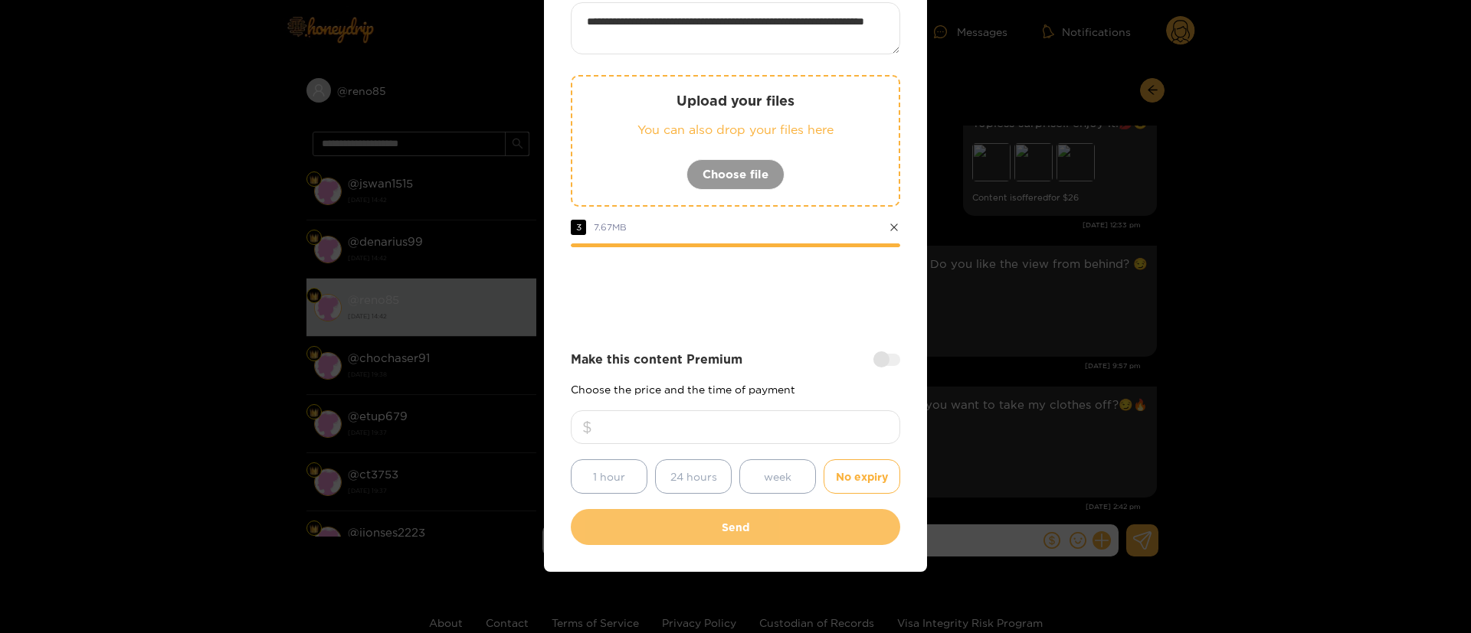 Image resolution: width=1471 pixels, height=633 pixels. Describe the element at coordinates (609, 476) in the screenshot. I see `span: 1 hour` at that location.